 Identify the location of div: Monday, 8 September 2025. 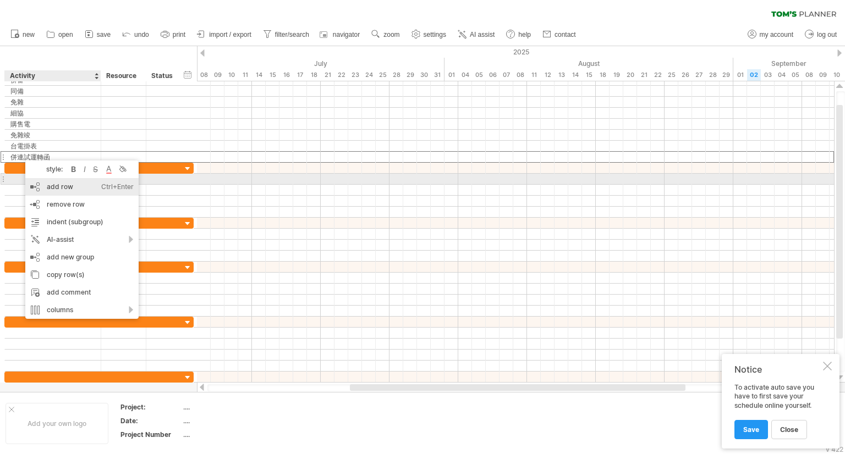
(808, 75).